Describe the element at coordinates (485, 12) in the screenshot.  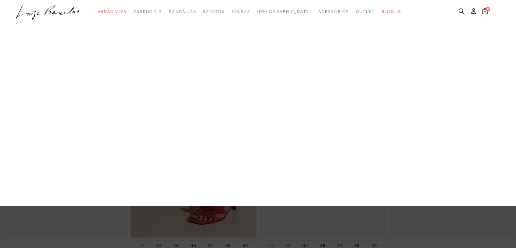
I see `button: 0` at that location.